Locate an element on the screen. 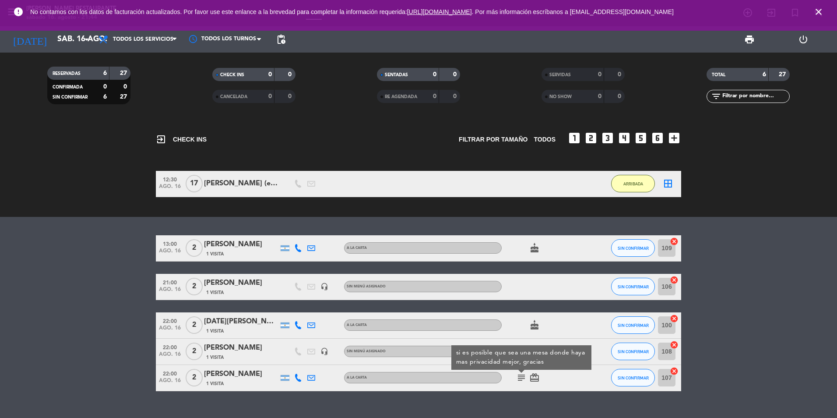 The height and width of the screenshot is (418, 837). span: print is located at coordinates (750, 39).